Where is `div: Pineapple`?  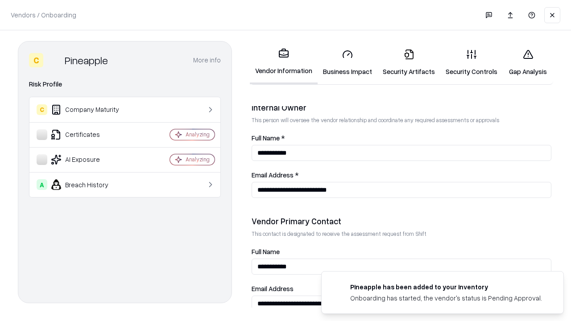
div: Pineapple is located at coordinates (86, 60).